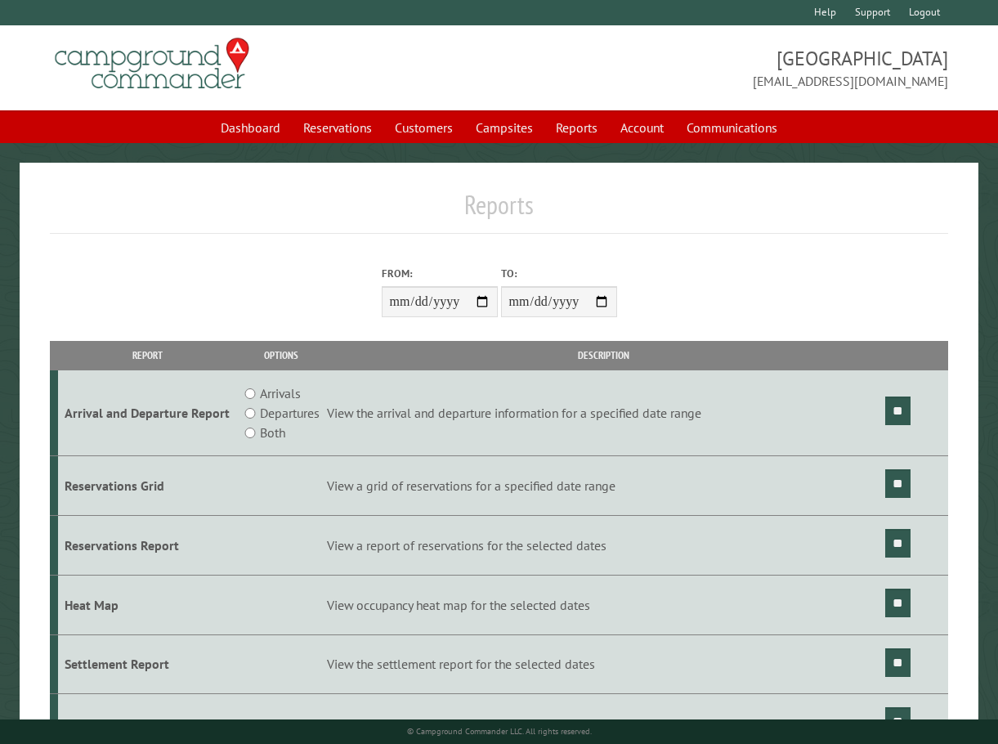 Image resolution: width=998 pixels, height=744 pixels. Describe the element at coordinates (603, 355) in the screenshot. I see `th: Description` at that location.